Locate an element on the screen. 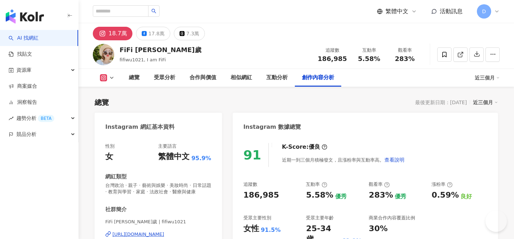  a: 找貼文 is located at coordinates (20, 54).